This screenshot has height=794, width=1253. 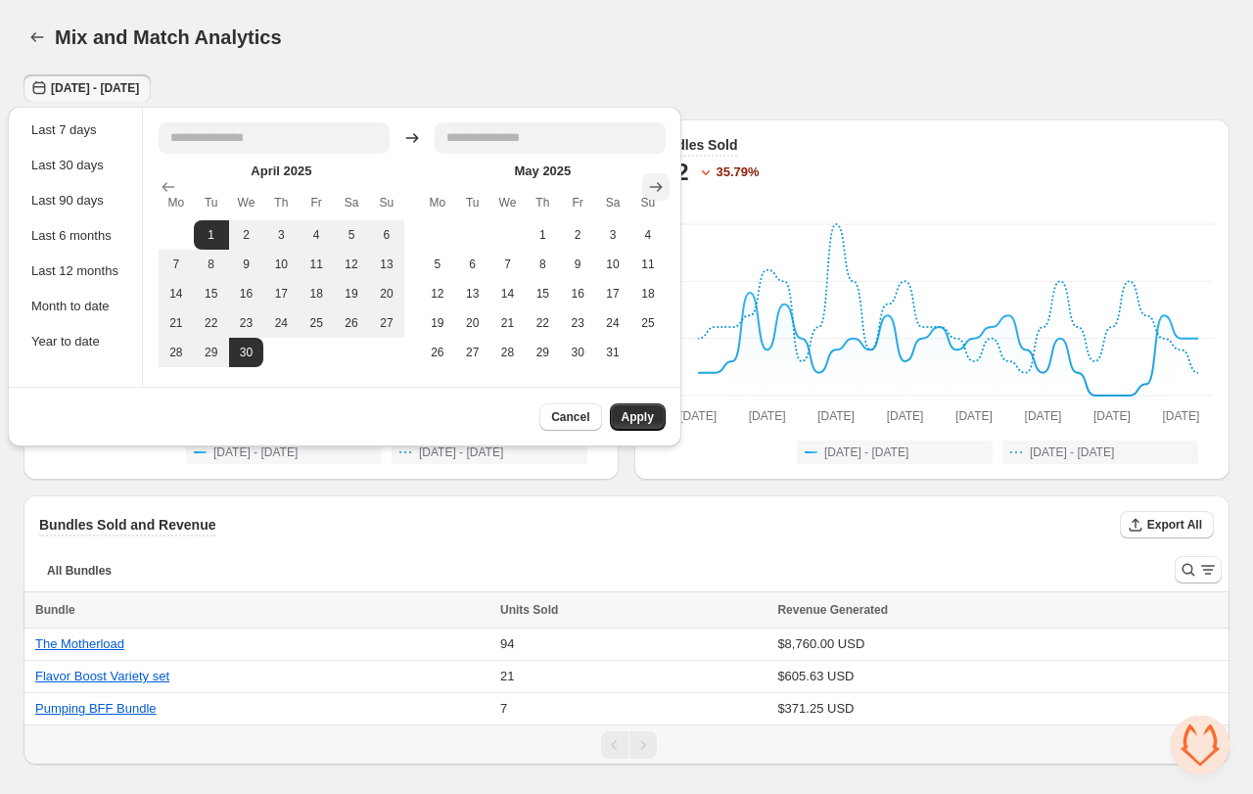 What do you see at coordinates (247, 294) in the screenshot?
I see `button: Tuesday April 16 2025` at bounding box center [247, 294].